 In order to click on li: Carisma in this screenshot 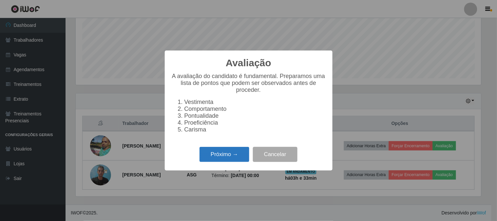, I will do `click(255, 130)`.